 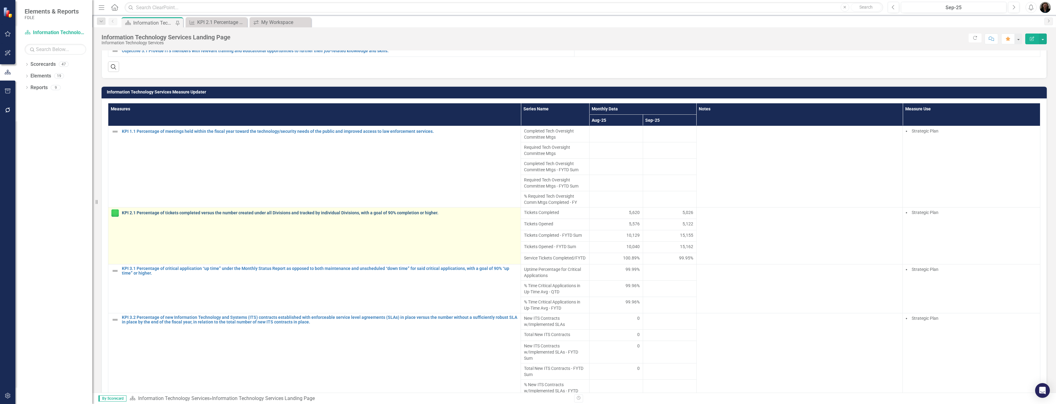 I want to click on span: Tickets Completed - FYTD Sum, so click(x=555, y=235).